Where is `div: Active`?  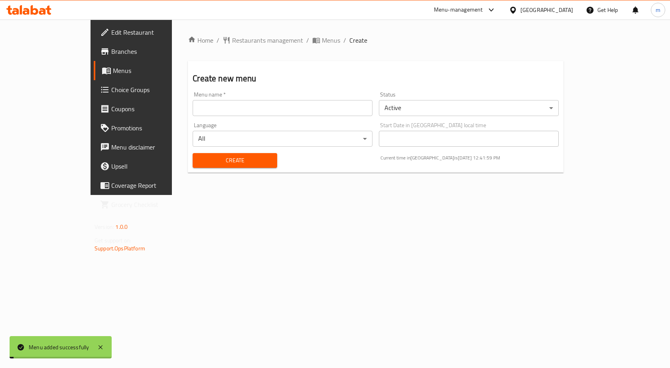
div: Active is located at coordinates (469, 108).